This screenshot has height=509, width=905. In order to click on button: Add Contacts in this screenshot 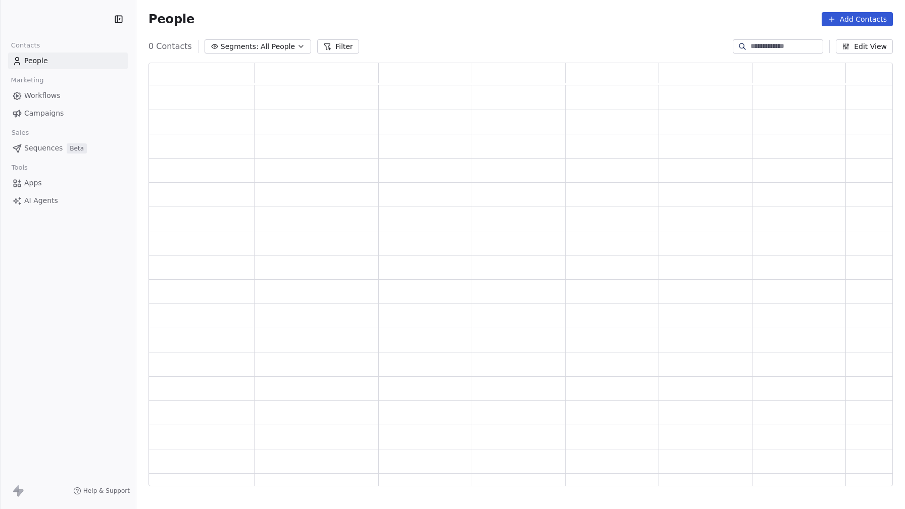, I will do `click(857, 19)`.